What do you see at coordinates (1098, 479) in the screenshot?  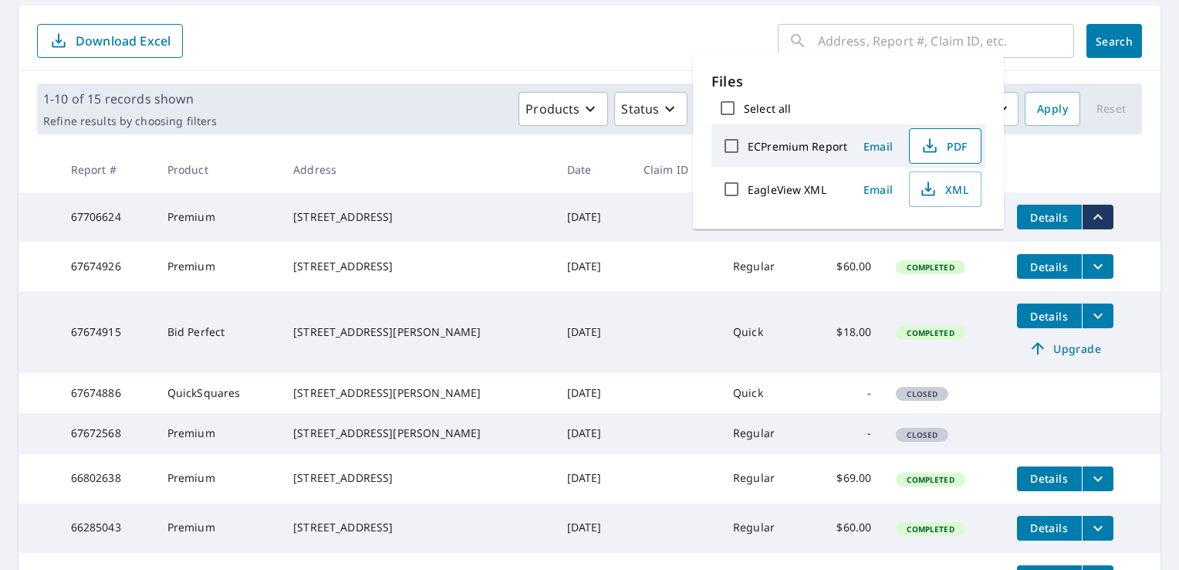 I see `button: filesDropdownBtn-66802638` at bounding box center [1098, 479].